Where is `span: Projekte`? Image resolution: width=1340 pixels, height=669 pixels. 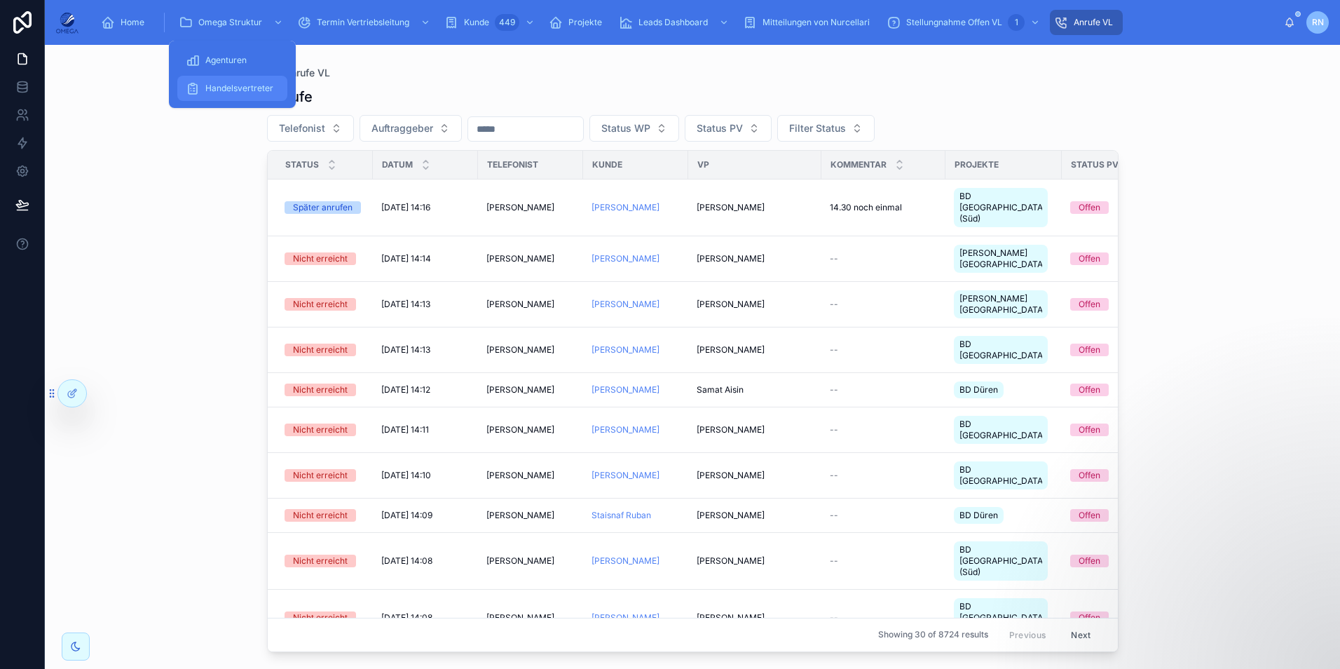 span: Projekte is located at coordinates (585, 22).